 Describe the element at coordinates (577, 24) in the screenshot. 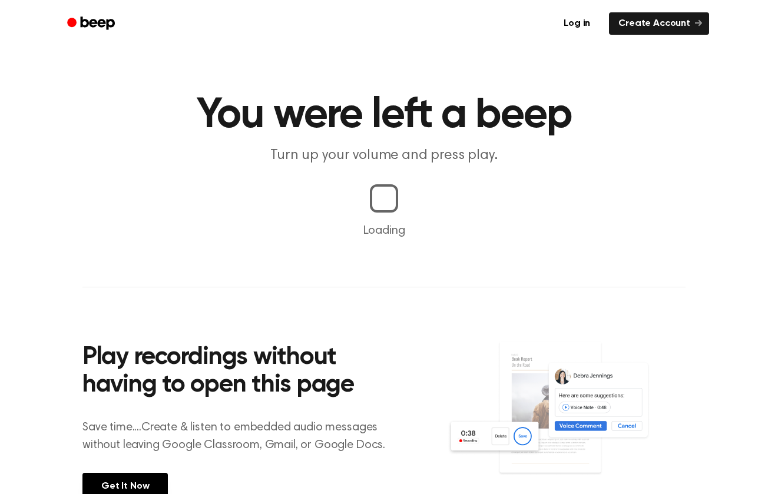

I see `a: Log in` at that location.